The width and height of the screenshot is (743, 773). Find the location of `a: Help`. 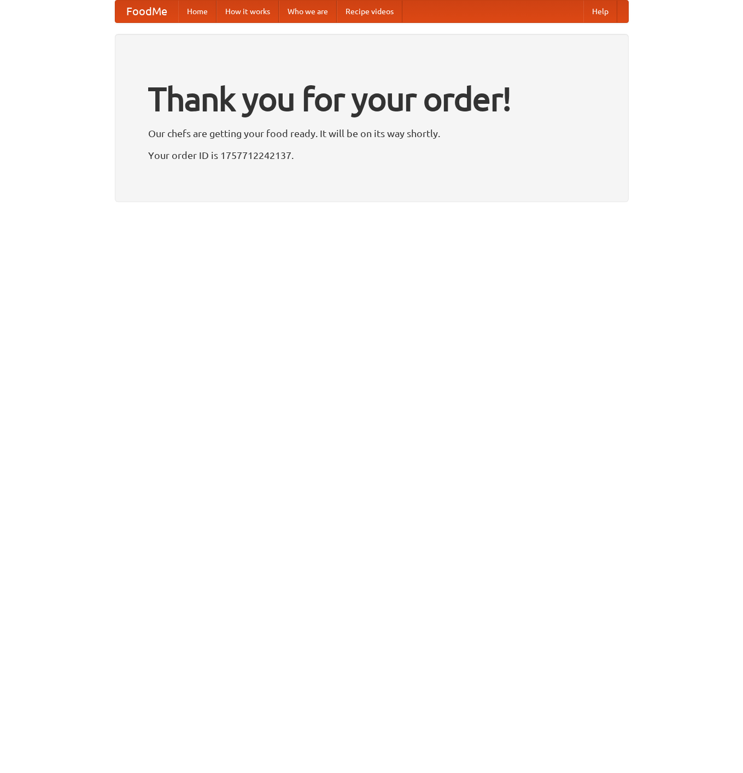

a: Help is located at coordinates (600, 11).